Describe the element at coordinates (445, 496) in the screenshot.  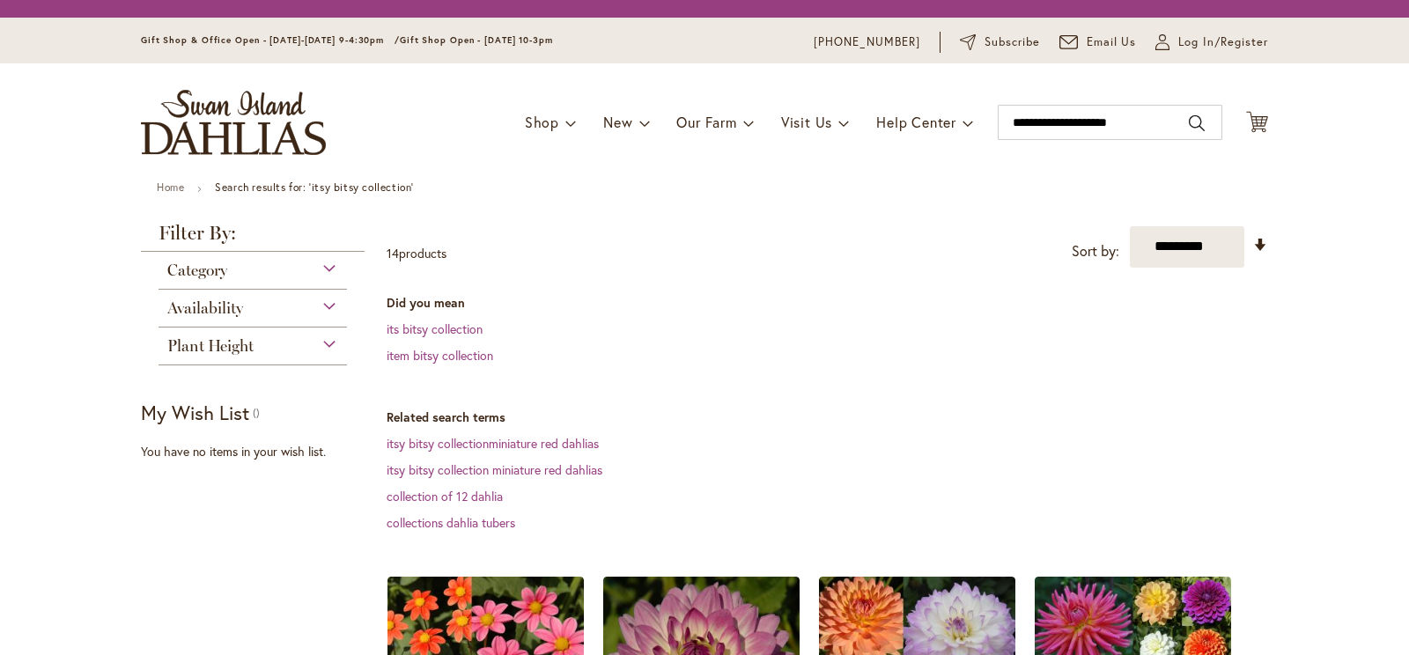
I see `a: collection of 12 dahlia` at that location.